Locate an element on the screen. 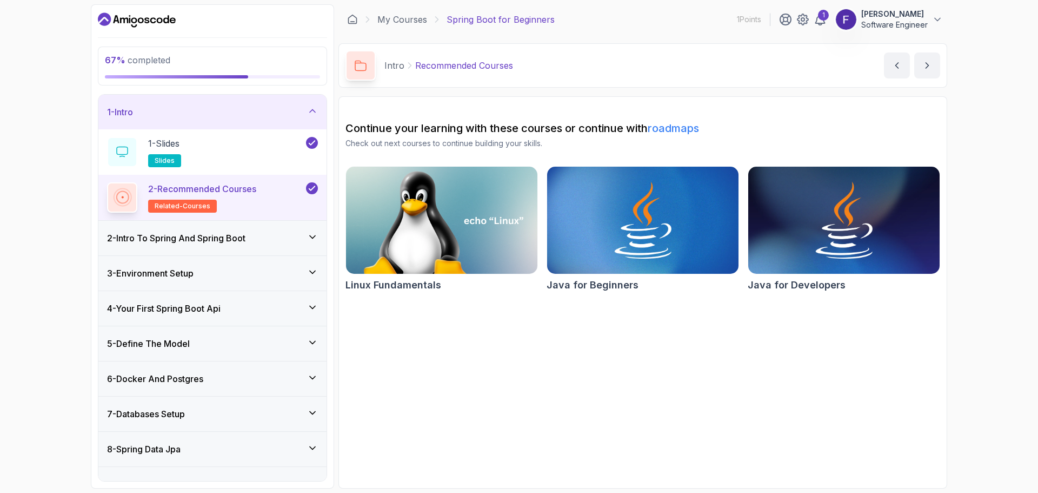  button: 7-Databases Setup is located at coordinates (212, 414).